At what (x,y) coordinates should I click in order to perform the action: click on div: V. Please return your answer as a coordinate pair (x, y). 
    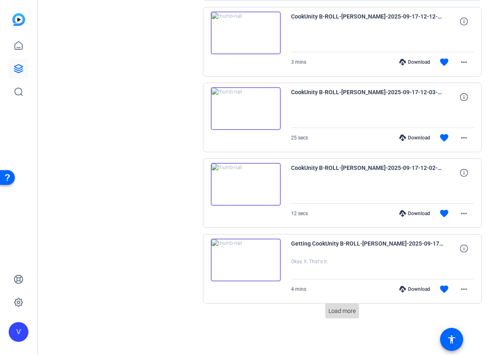
    Looking at the image, I should click on (19, 332).